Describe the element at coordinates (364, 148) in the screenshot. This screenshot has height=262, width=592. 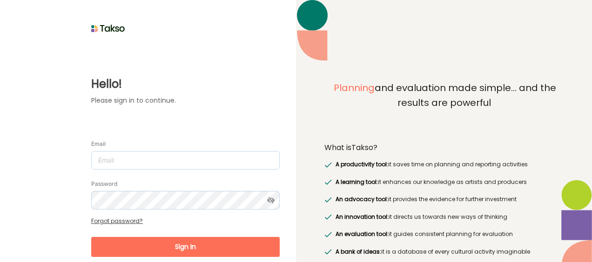
I see `span: Takso?` at that location.